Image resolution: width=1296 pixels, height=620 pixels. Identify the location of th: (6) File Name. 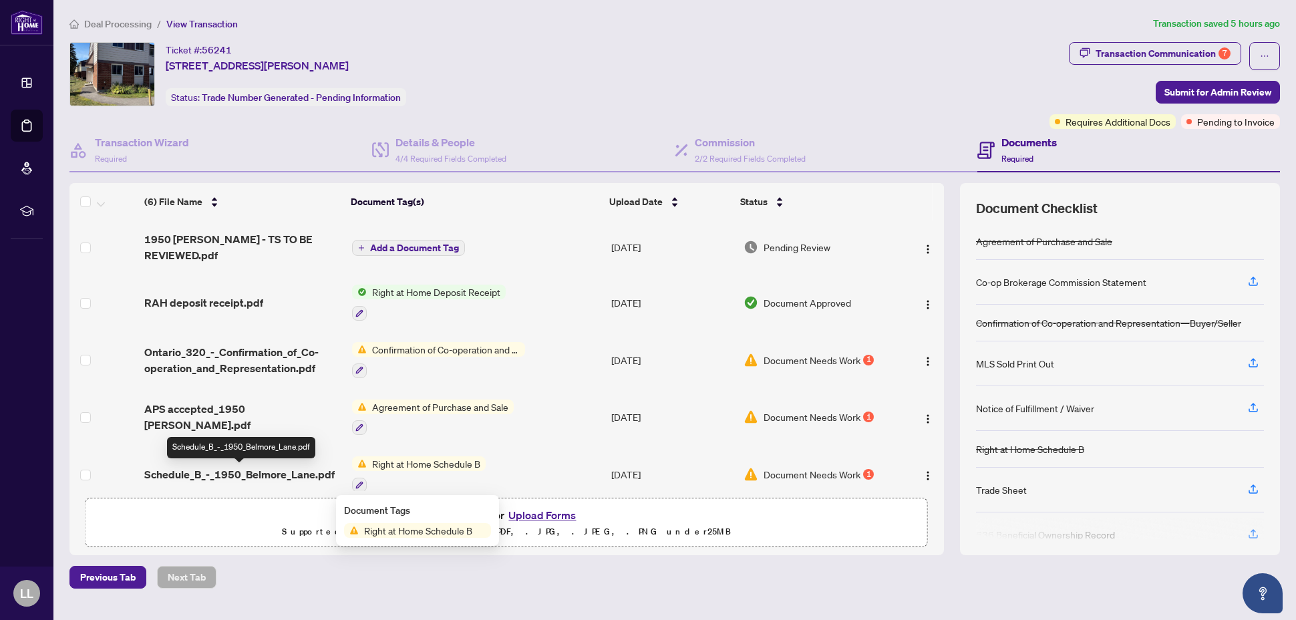
(242, 202).